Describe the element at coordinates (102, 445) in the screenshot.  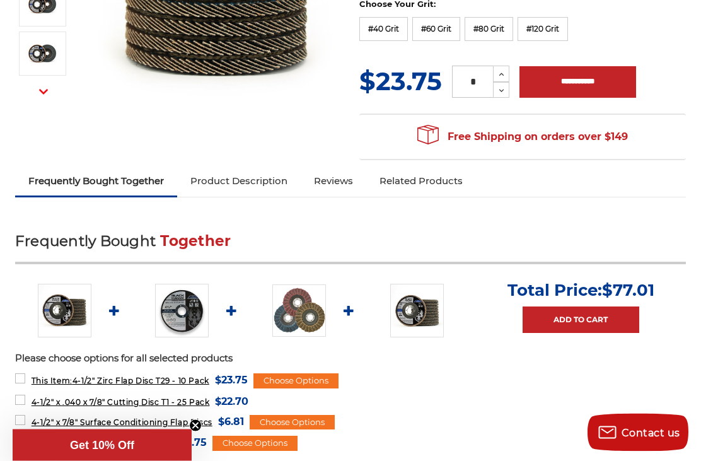
I see `span: Get 10% Off` at that location.